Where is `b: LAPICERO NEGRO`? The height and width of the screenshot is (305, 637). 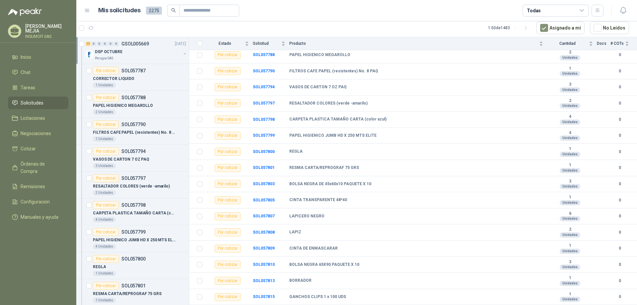
b: LAPICERO NEGRO is located at coordinates (307, 216).